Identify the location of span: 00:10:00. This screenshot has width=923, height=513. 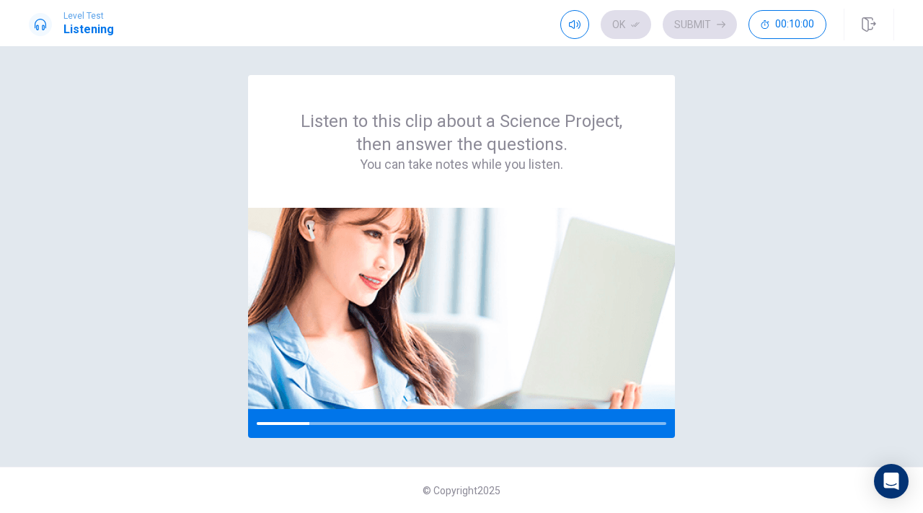
(795, 25).